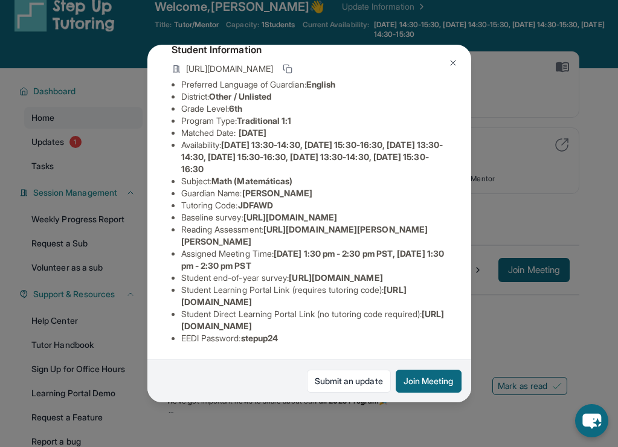 The height and width of the screenshot is (447, 618). I want to click on img: Close Icon, so click(453, 63).